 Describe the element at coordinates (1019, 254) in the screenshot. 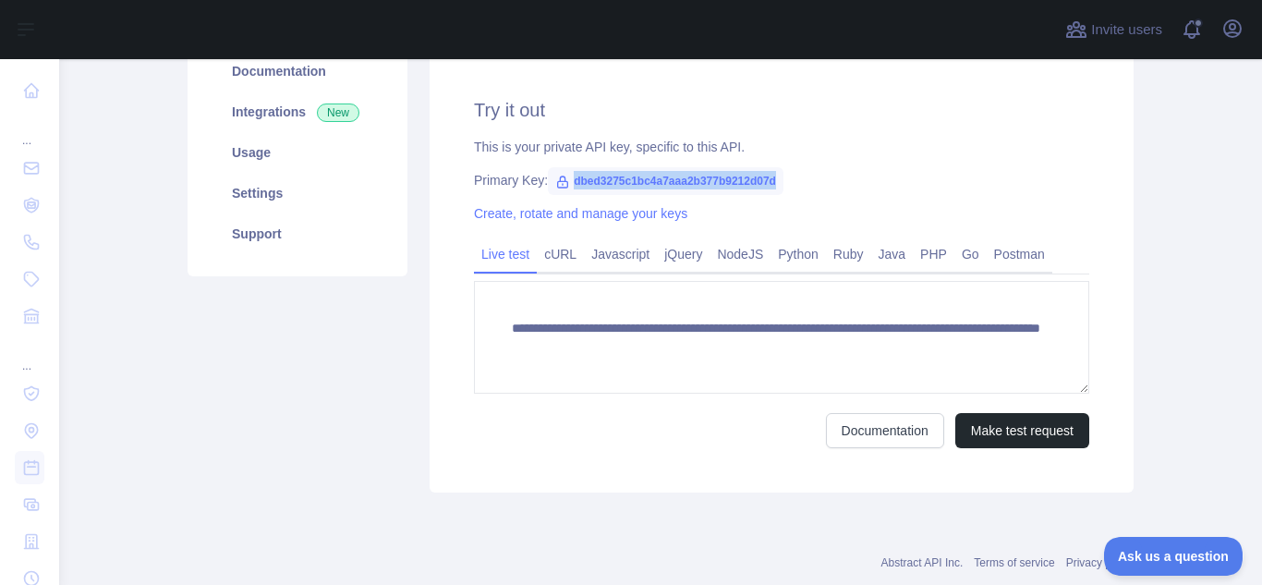

I see `a: Postman` at that location.